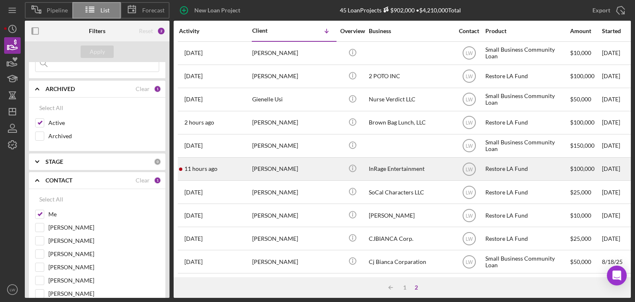 The image size is (635, 302). I want to click on time: 2025-10-15 04:32, so click(201, 169).